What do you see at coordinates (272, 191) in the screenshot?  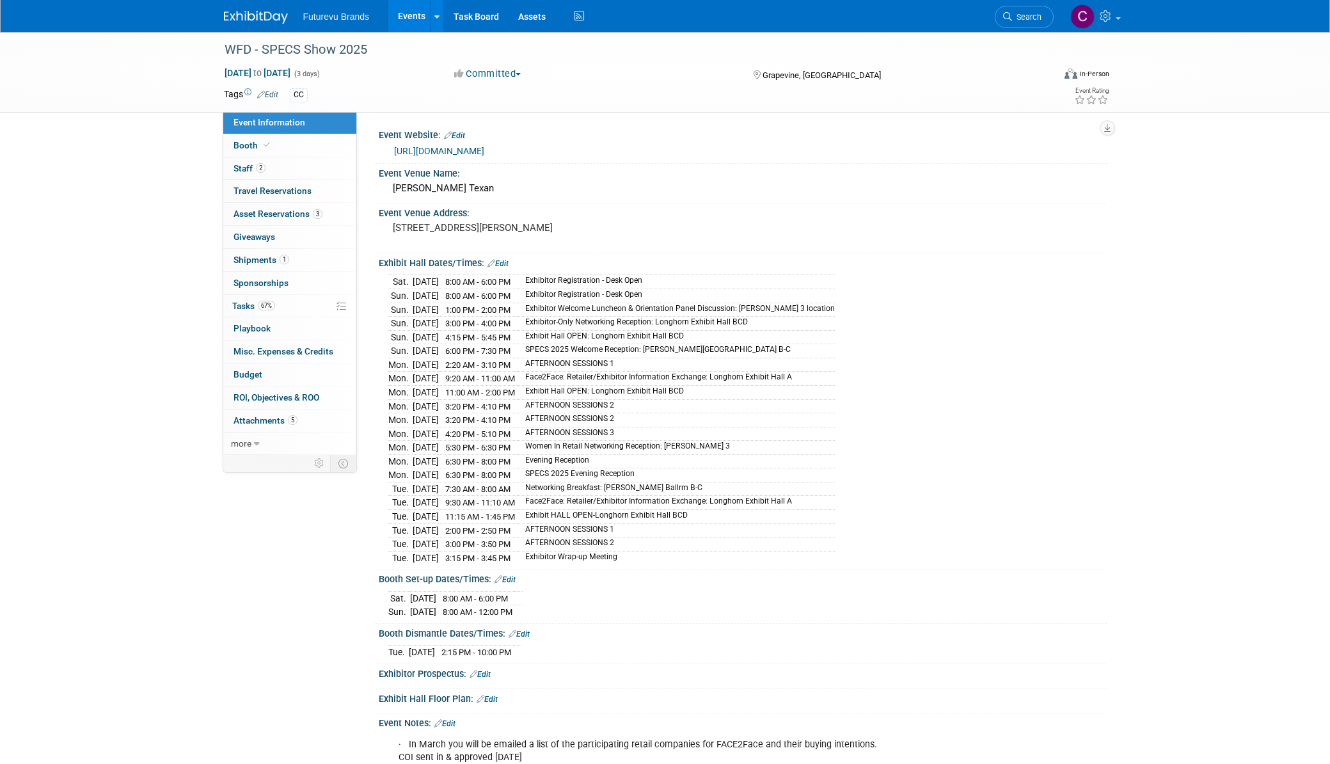 I see `span: Travel Reservations` at bounding box center [272, 191].